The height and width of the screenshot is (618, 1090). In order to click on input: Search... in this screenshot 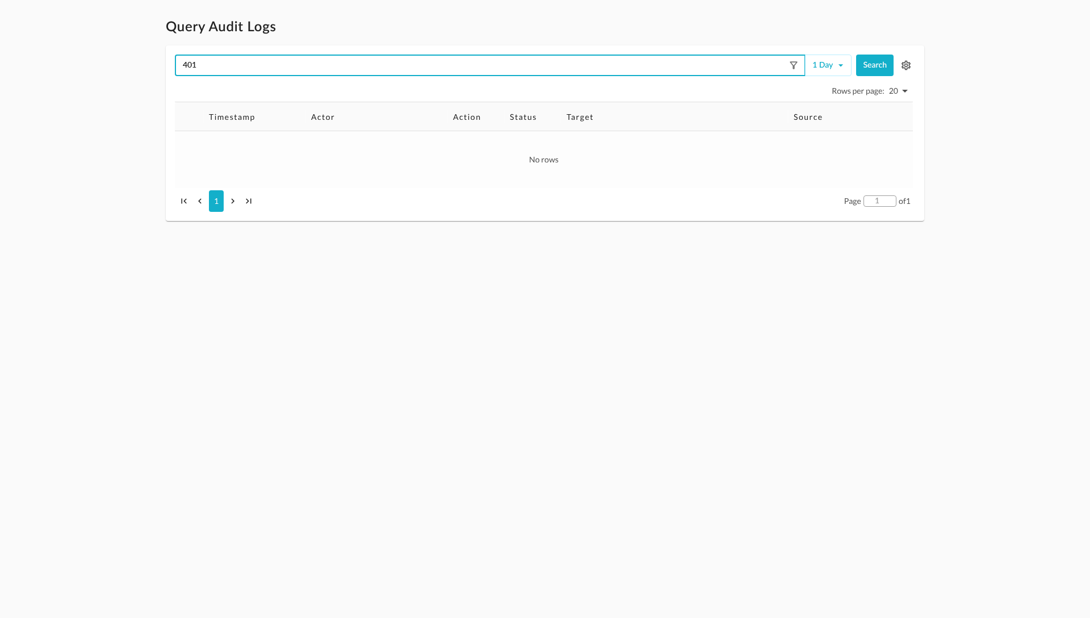, I will do `click(482, 65)`.